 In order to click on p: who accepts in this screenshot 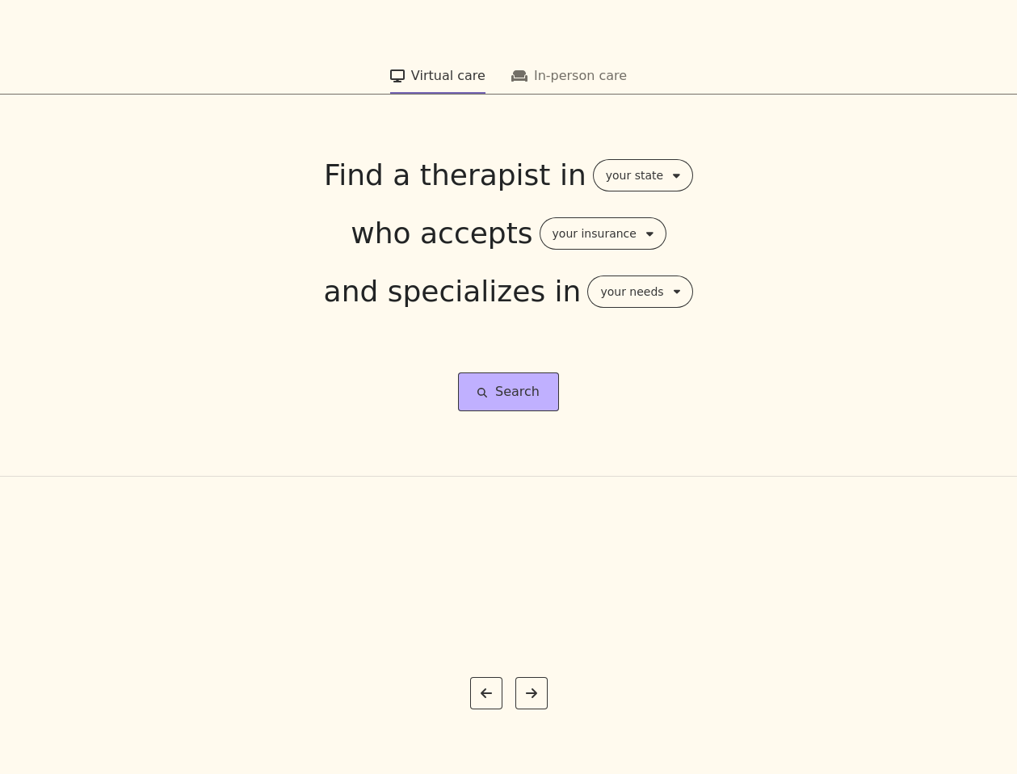, I will do `click(441, 234)`.